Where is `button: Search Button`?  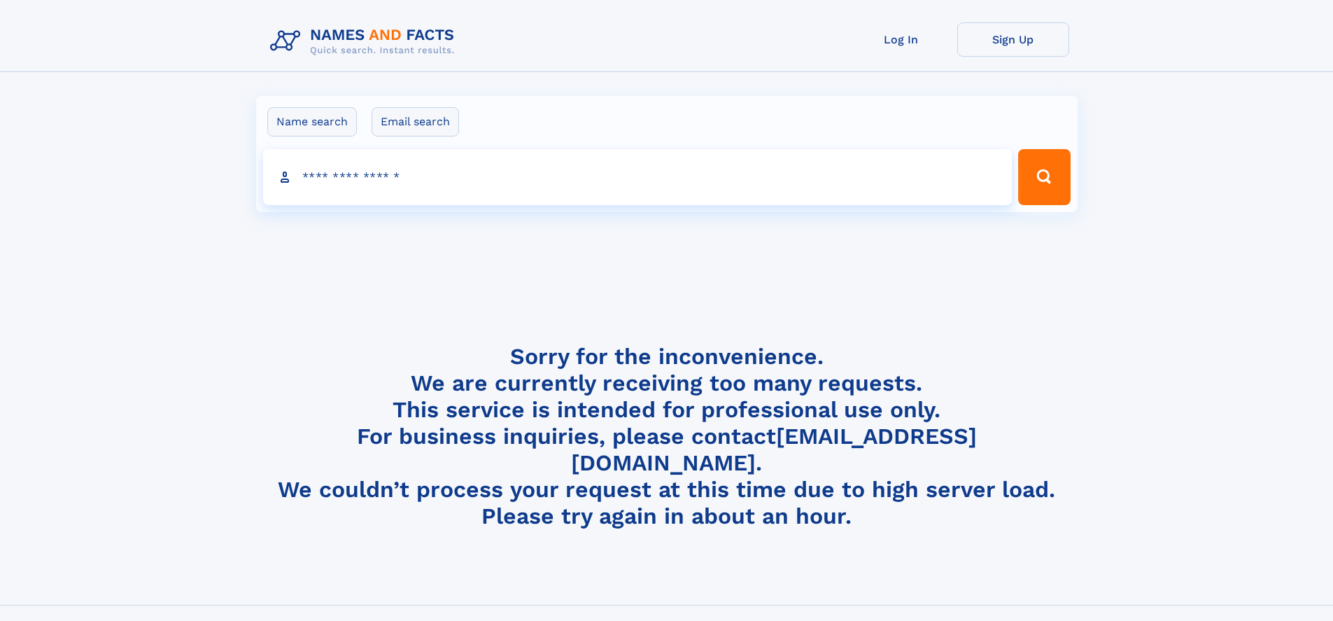 button: Search Button is located at coordinates (1044, 177).